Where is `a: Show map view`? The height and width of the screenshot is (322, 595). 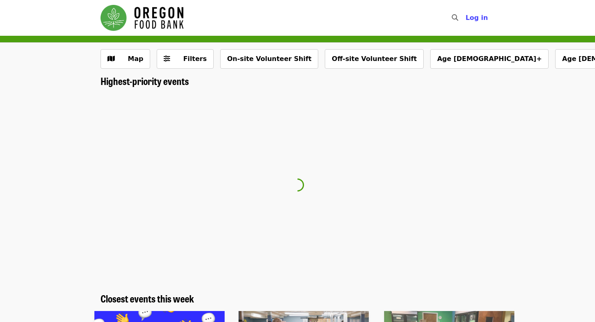
a: Show map view is located at coordinates (125, 59).